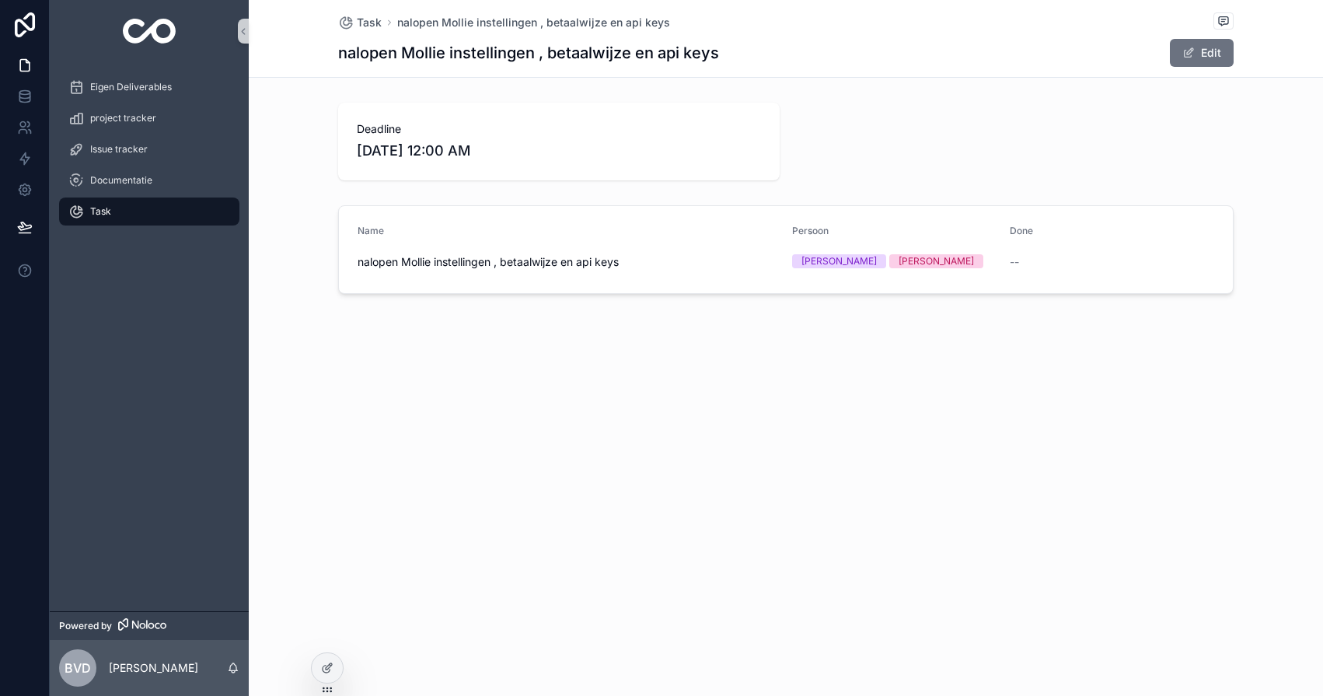 The image size is (1323, 696). What do you see at coordinates (149, 625) in the screenshot?
I see `a: Powered by` at bounding box center [149, 625].